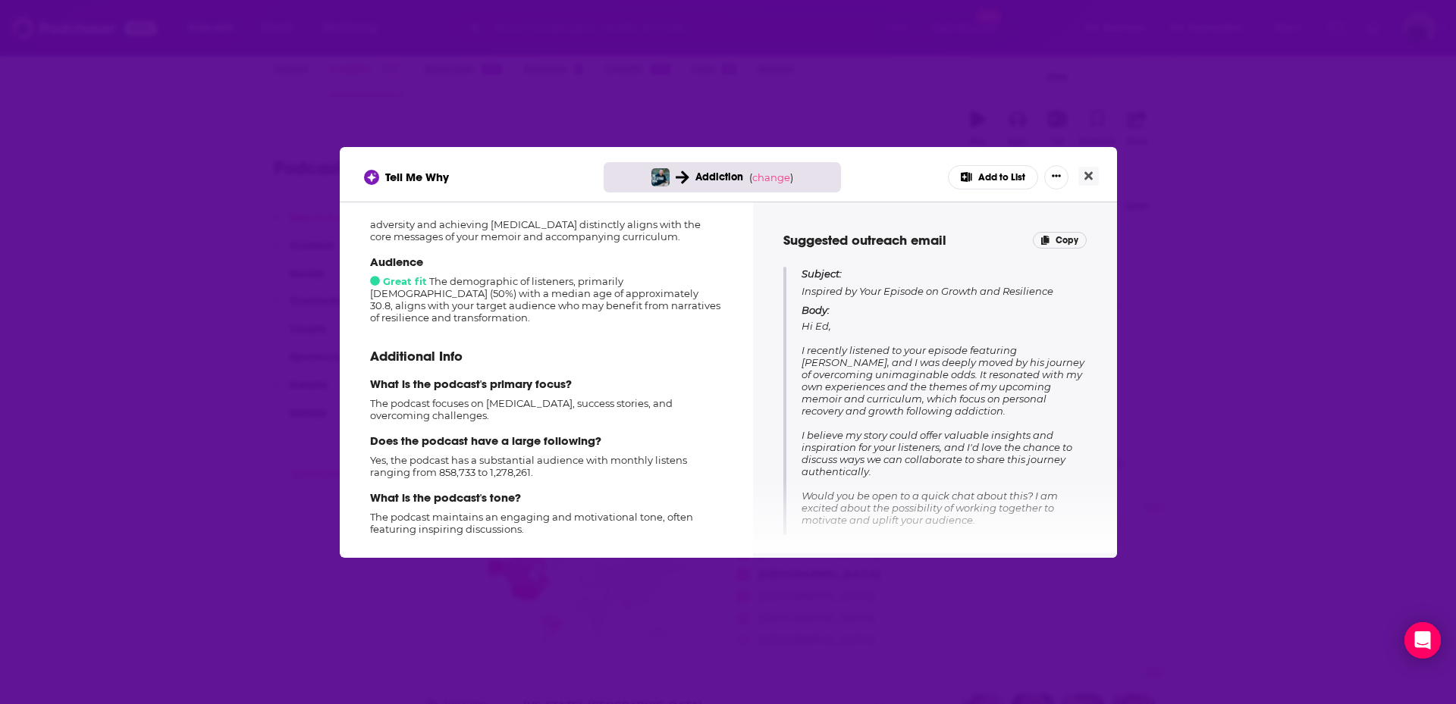 The image size is (1456, 704). What do you see at coordinates (865, 240) in the screenshot?
I see `span: Suggested outreach email` at bounding box center [865, 240].